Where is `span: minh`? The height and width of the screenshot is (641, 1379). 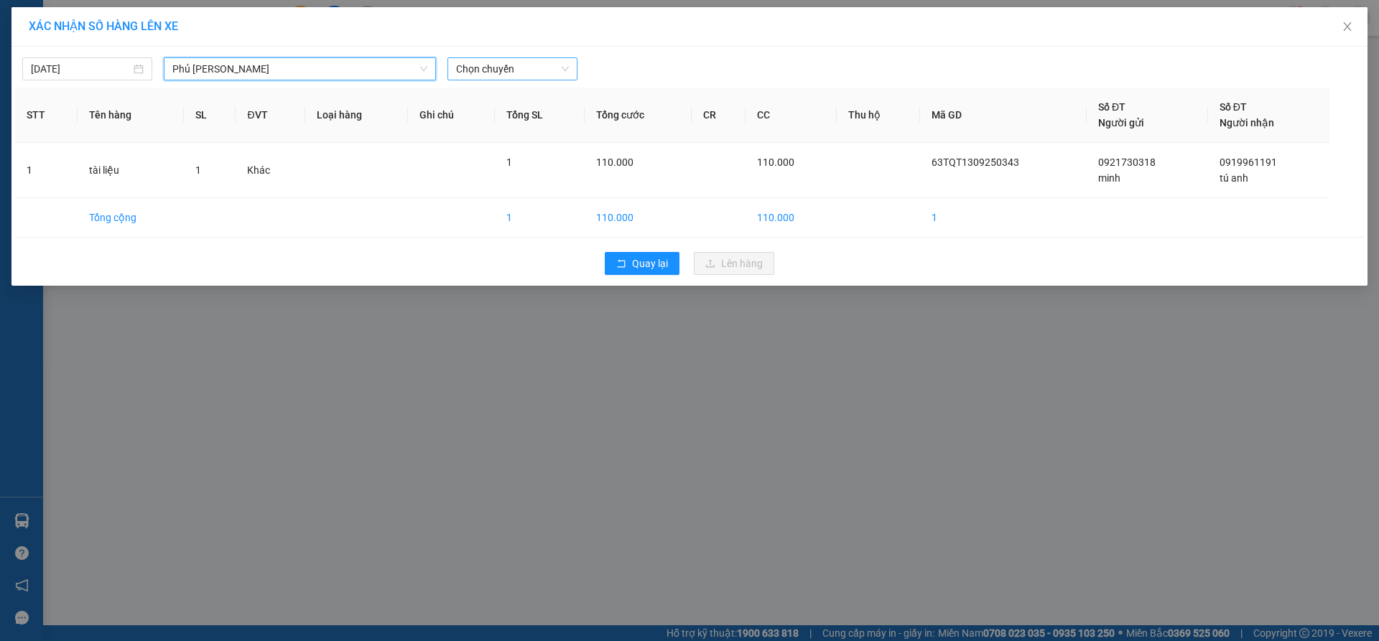 span: minh is located at coordinates (1109, 178).